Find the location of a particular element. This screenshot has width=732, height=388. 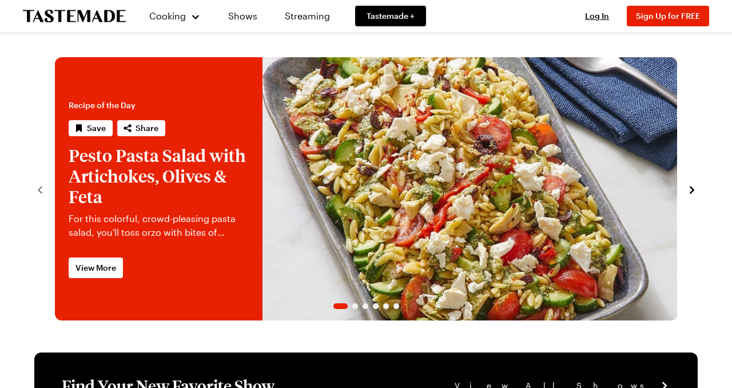

span: View More is located at coordinates (95, 268).